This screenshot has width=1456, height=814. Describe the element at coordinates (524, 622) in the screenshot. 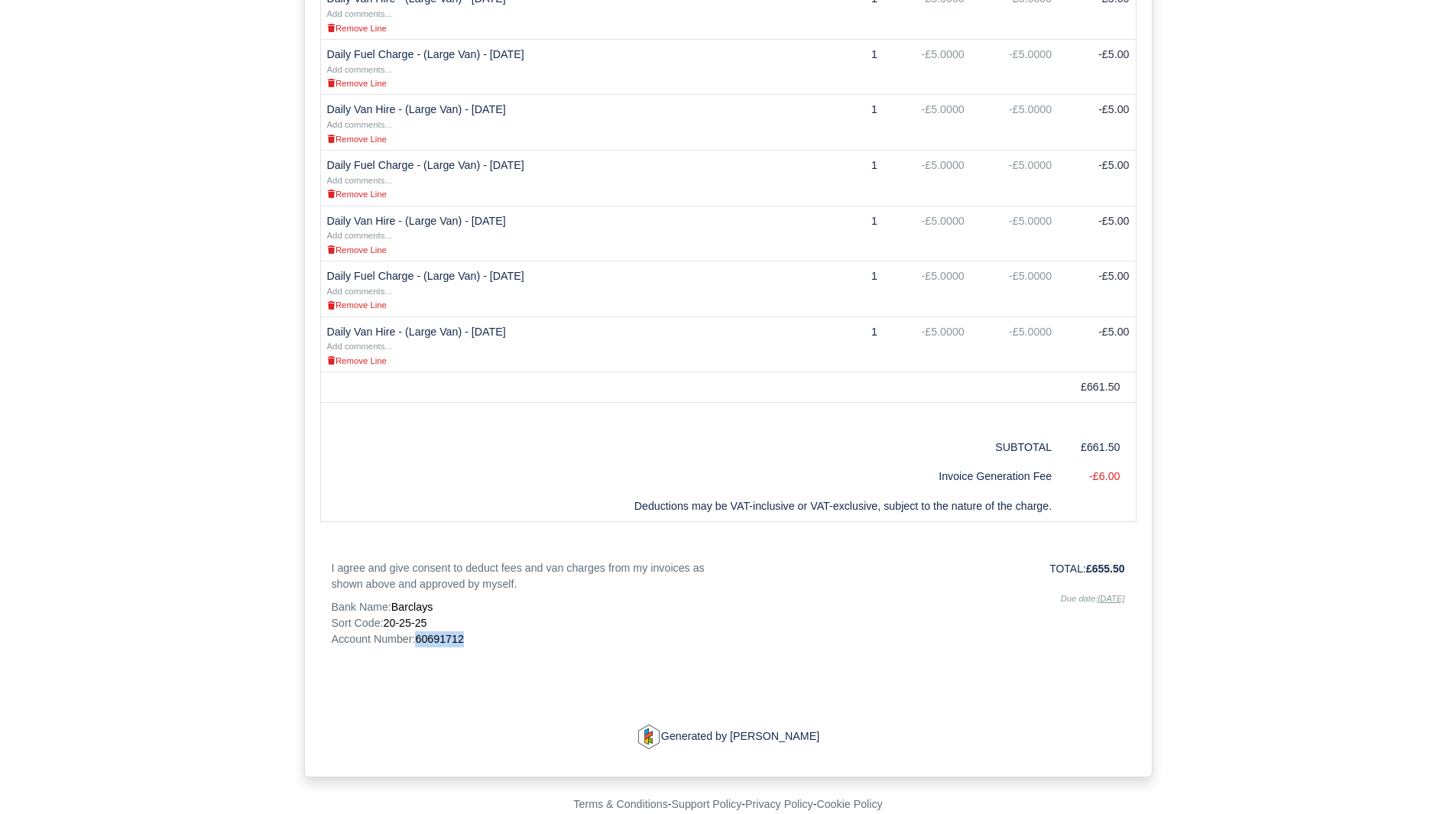

I see `p: Sort Code:` at that location.